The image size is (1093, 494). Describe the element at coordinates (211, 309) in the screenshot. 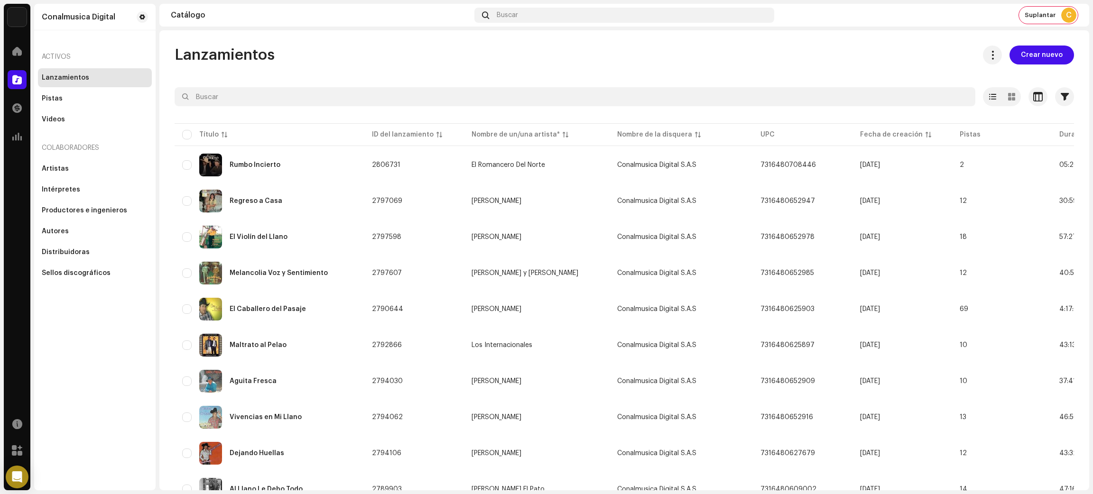

I see `img: 56ecfa2e-b8c8-4ae1-b422-66cef0fd90fe` at that location.